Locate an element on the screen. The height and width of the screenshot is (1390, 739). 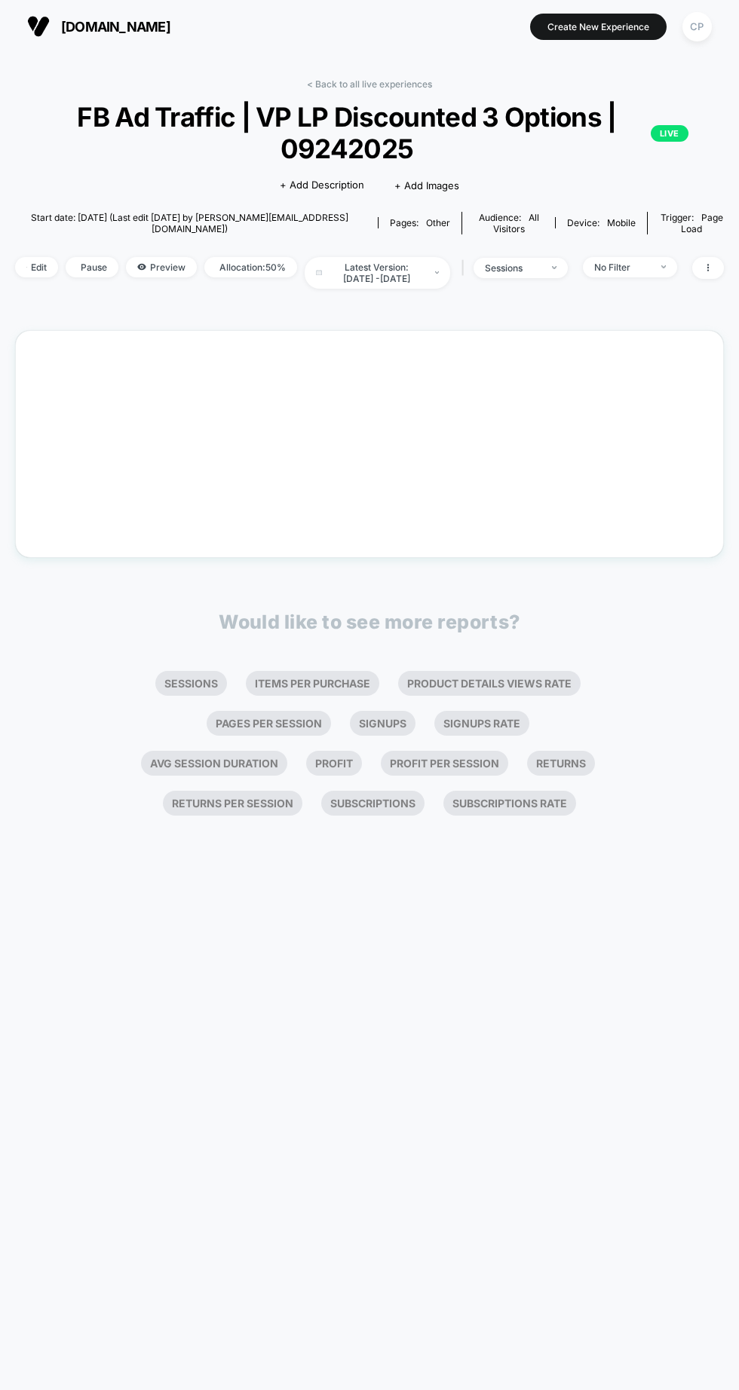
span: + Add Images is located at coordinates (427, 185).